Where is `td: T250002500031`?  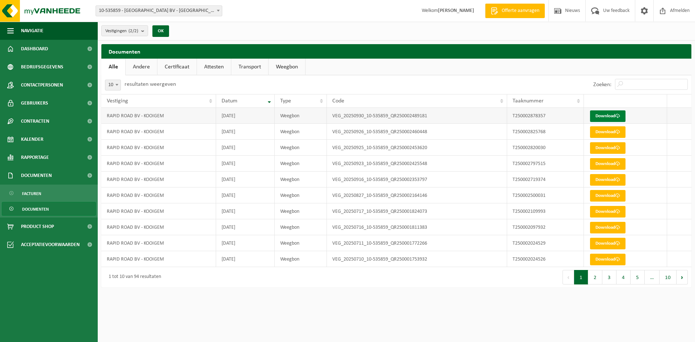
td: T250002500031 is located at coordinates (545, 195).